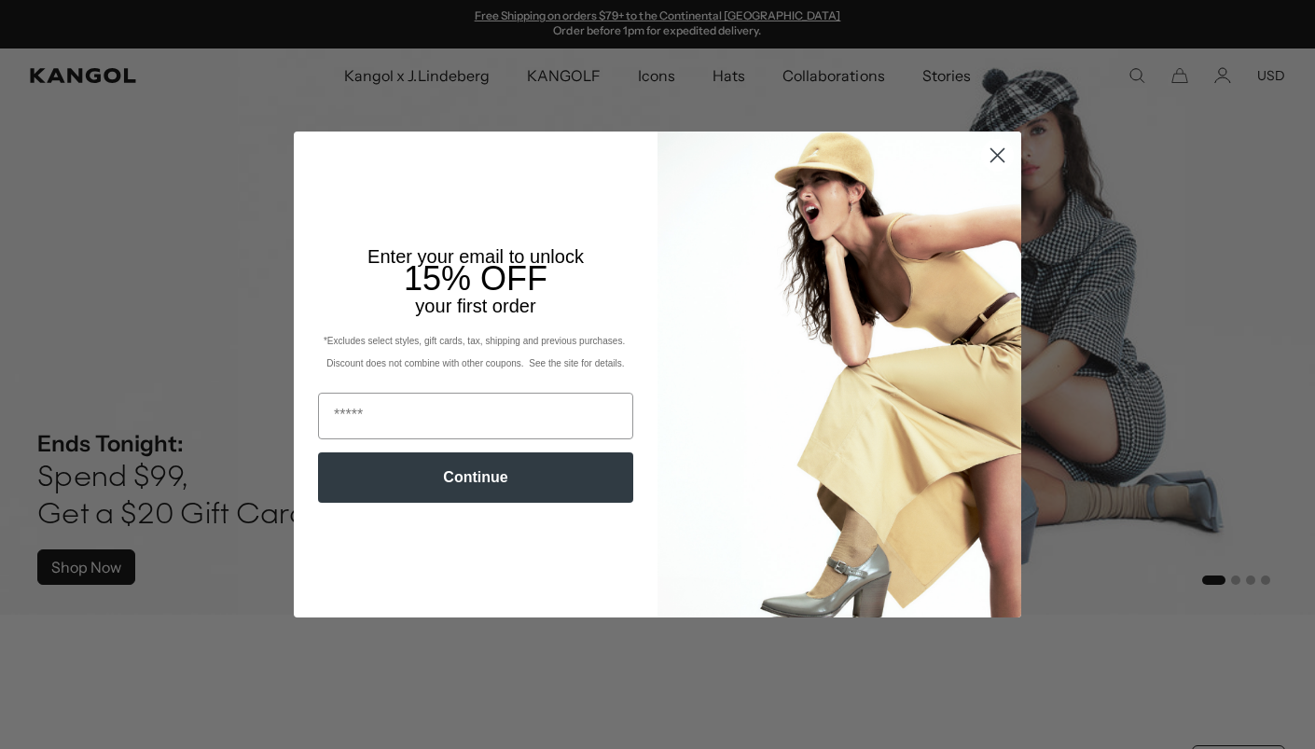 This screenshot has height=749, width=1315. What do you see at coordinates (476, 416) in the screenshot?
I see `input: Email` at bounding box center [476, 416].